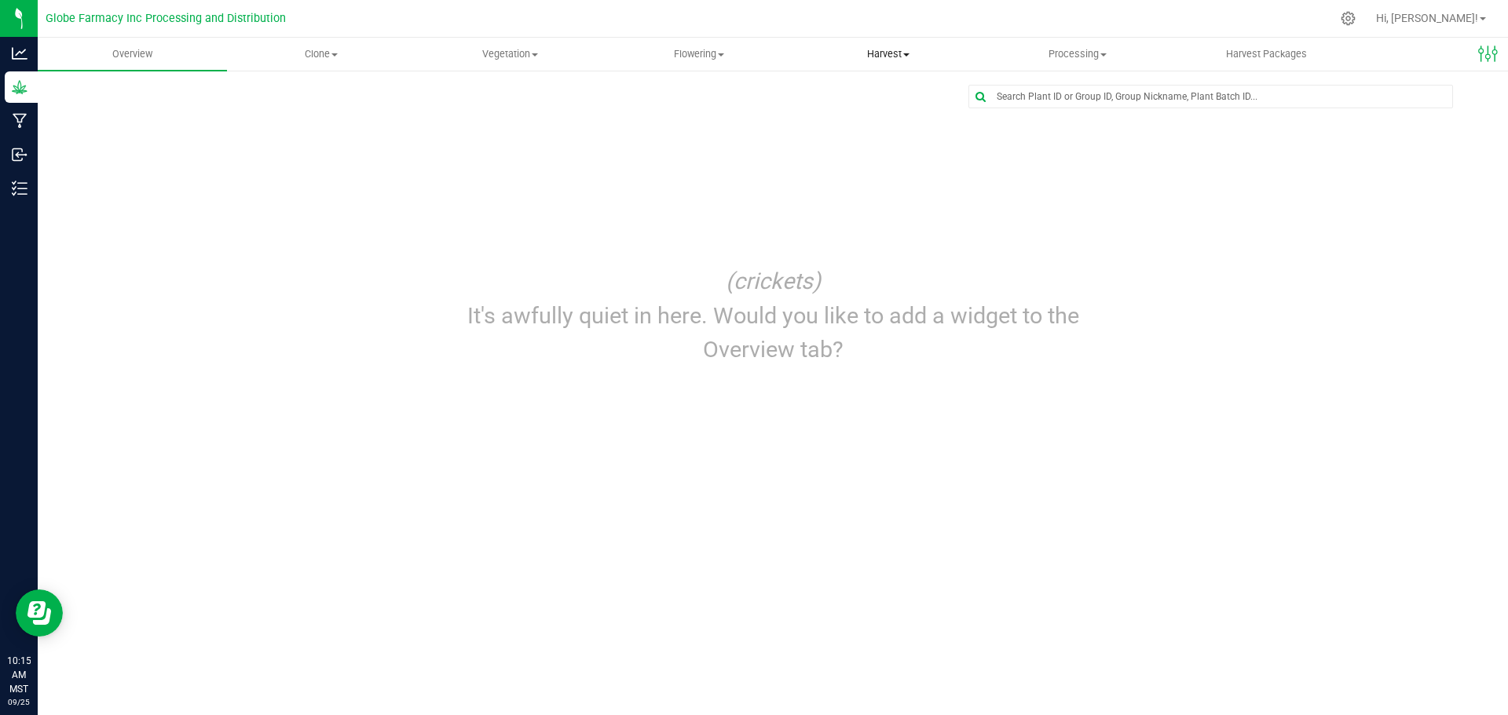 This screenshot has width=1508, height=715. Describe the element at coordinates (699, 54) in the screenshot. I see `span: Flowering` at that location.